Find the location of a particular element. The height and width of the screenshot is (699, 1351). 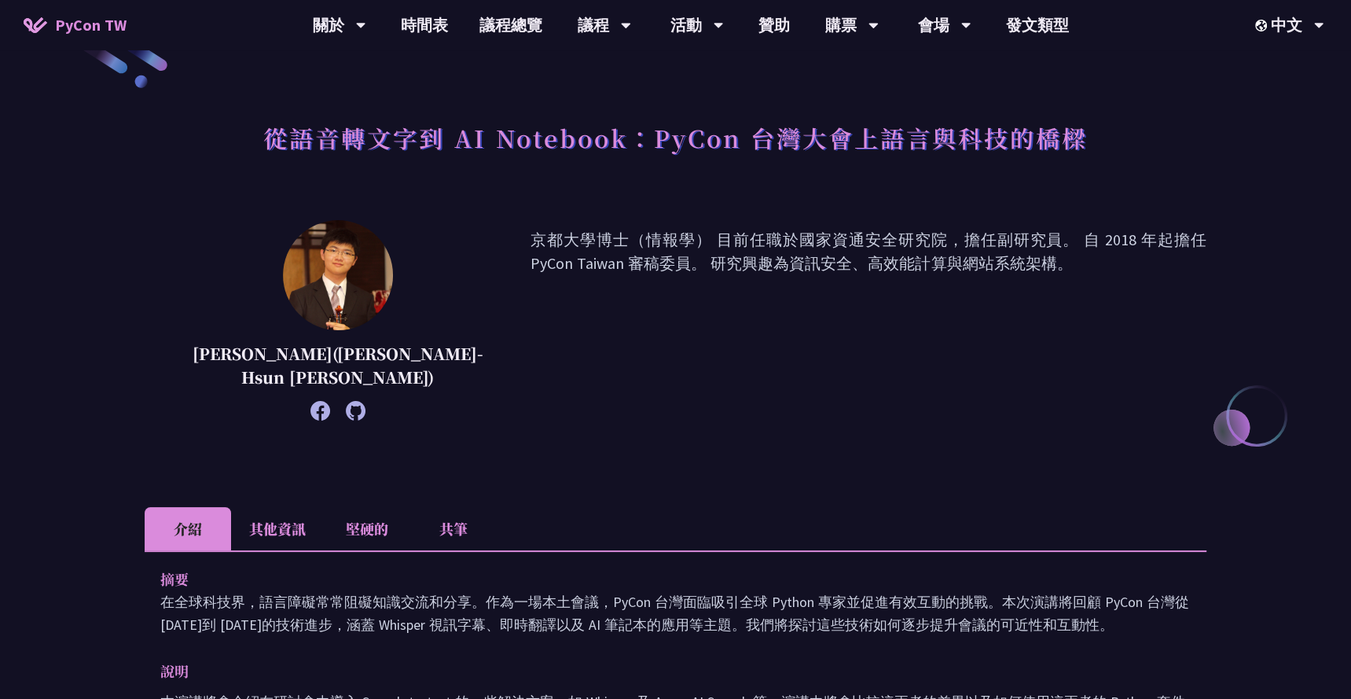

img: PyCon TW 2025 首頁圖標 is located at coordinates (35, 25).